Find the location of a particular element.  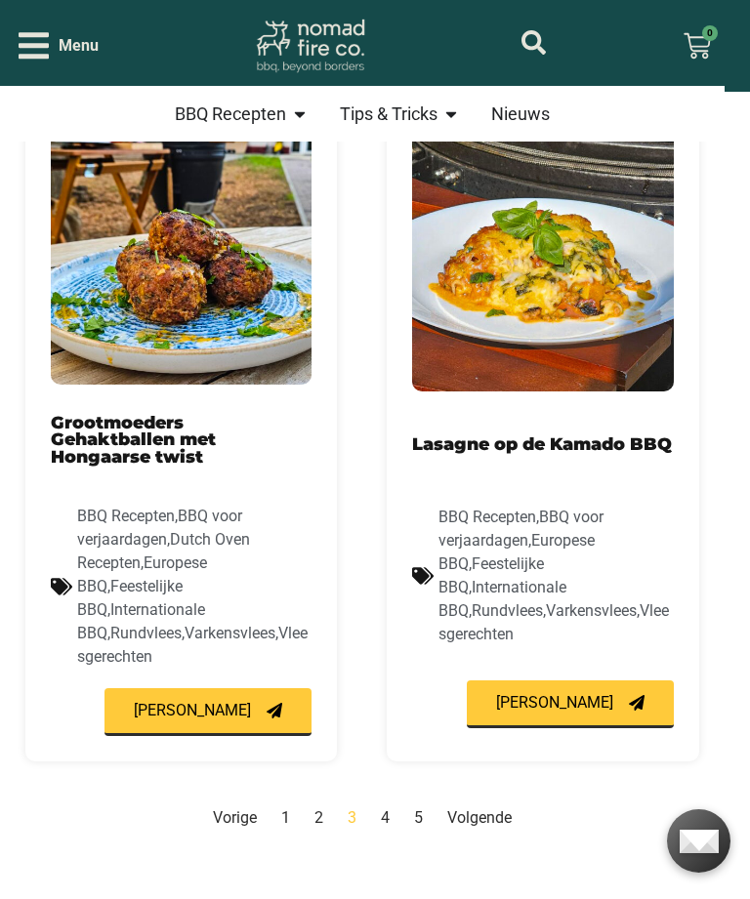

span: 3 is located at coordinates (352, 817).